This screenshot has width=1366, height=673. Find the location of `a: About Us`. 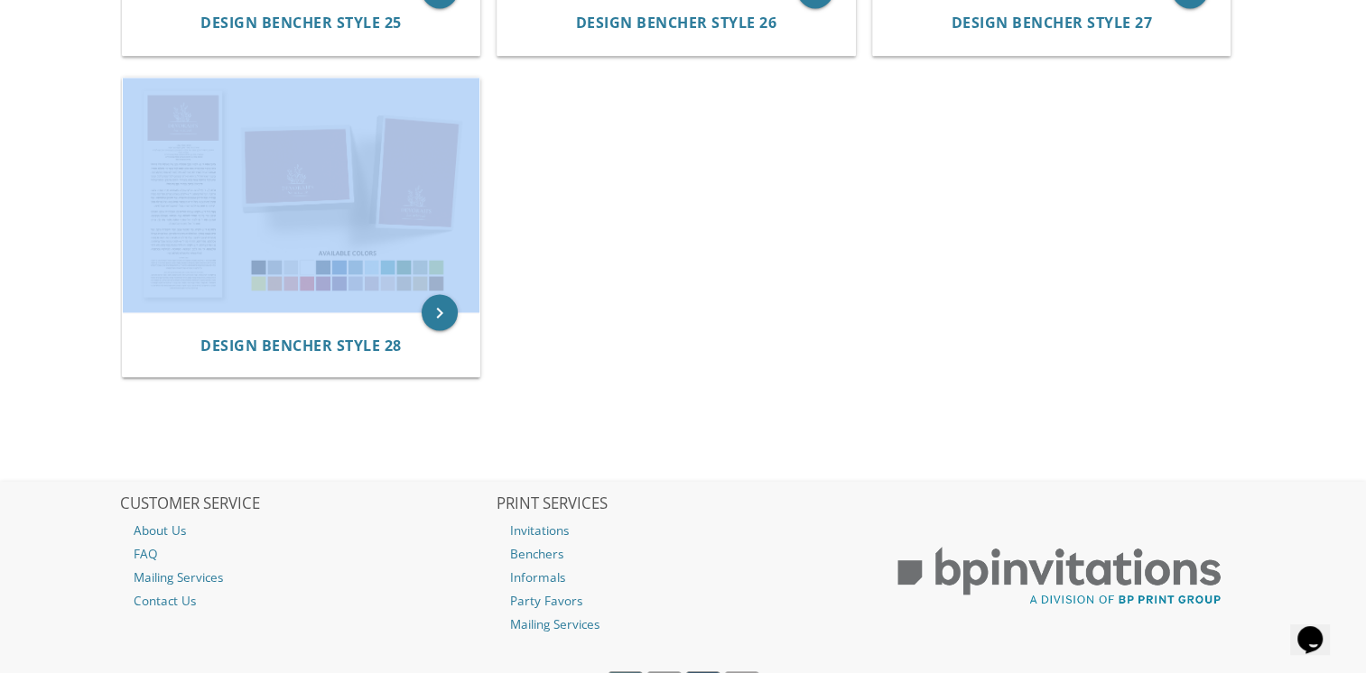

a: About Us is located at coordinates (307, 530).